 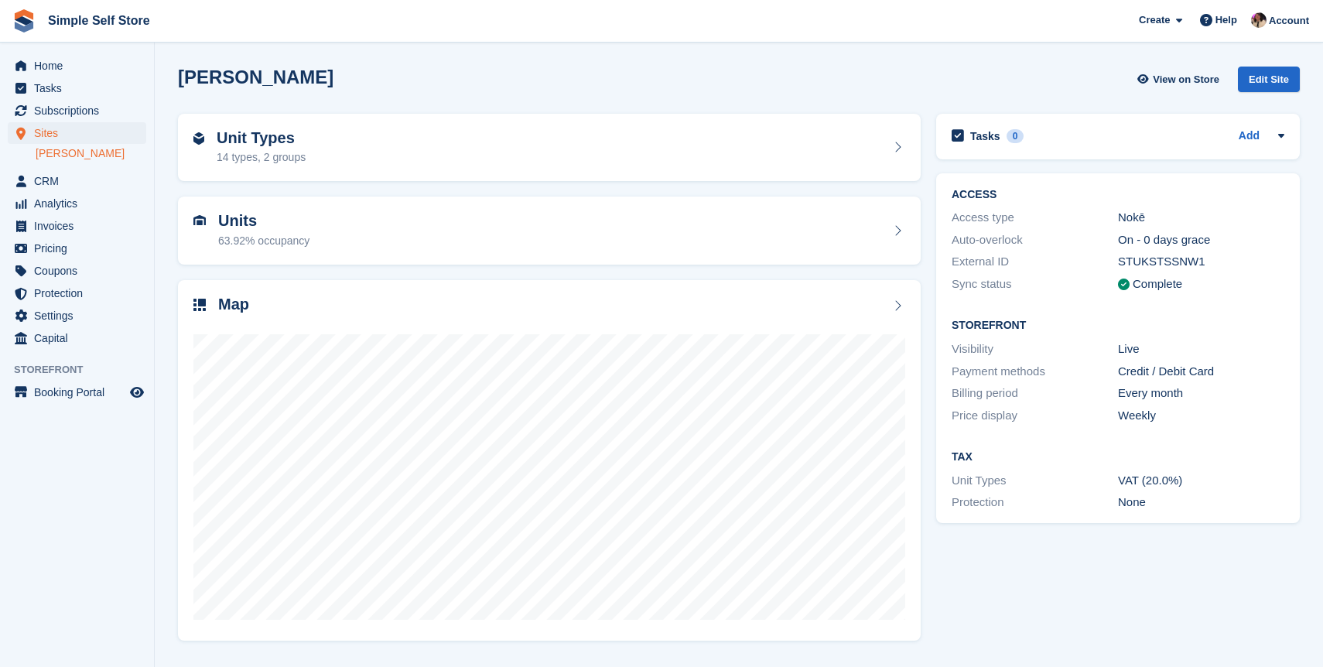 What do you see at coordinates (200, 220) in the screenshot?
I see `img: unit-icn-7be61d7bf1b0ce9d3e12c5938cc71ed9869f7b940bace4675aadf7bd6d80202e.svg` at bounding box center [200, 220].